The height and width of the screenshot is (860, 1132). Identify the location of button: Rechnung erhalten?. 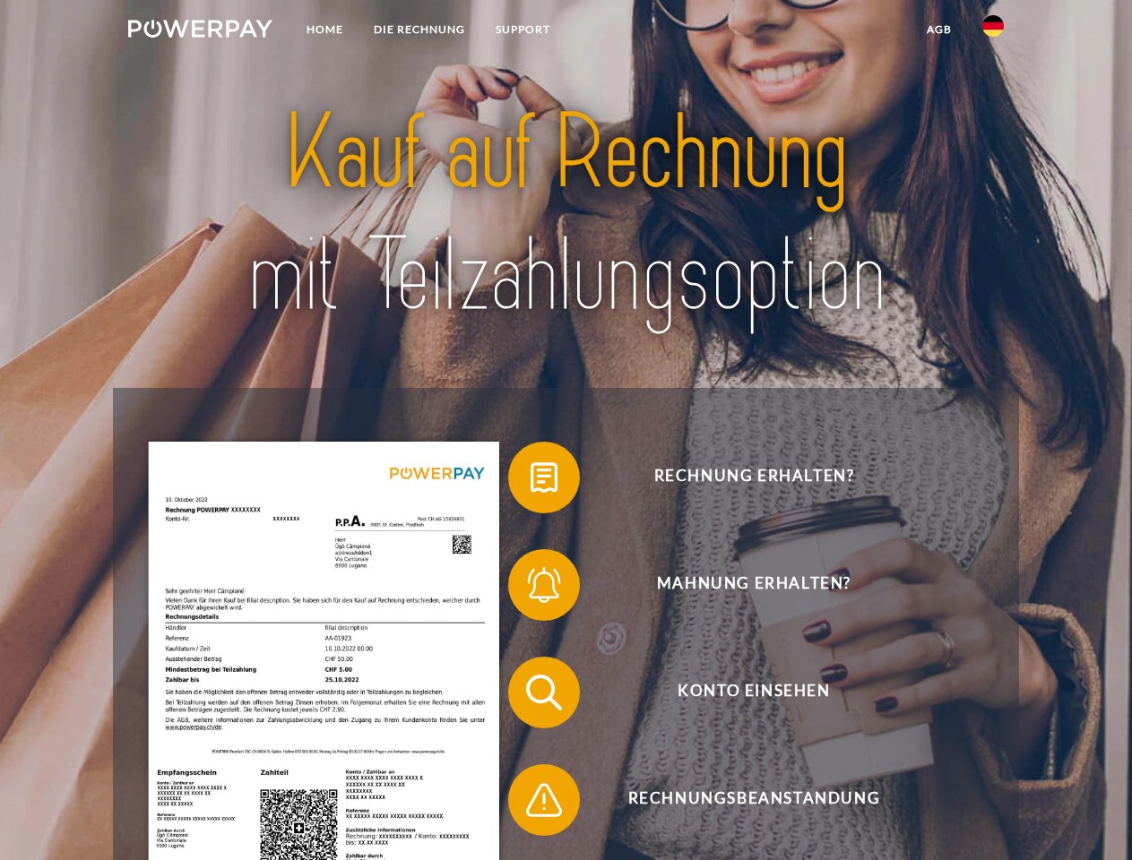
(741, 478).